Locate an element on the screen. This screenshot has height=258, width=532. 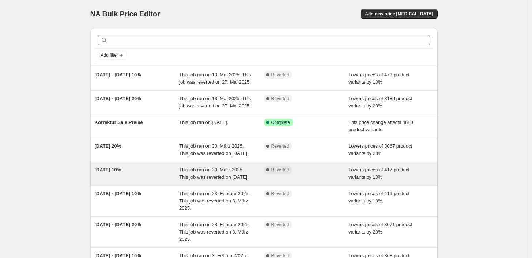
span: Lowers prices of 473 product variants by 10% is located at coordinates (379, 78).